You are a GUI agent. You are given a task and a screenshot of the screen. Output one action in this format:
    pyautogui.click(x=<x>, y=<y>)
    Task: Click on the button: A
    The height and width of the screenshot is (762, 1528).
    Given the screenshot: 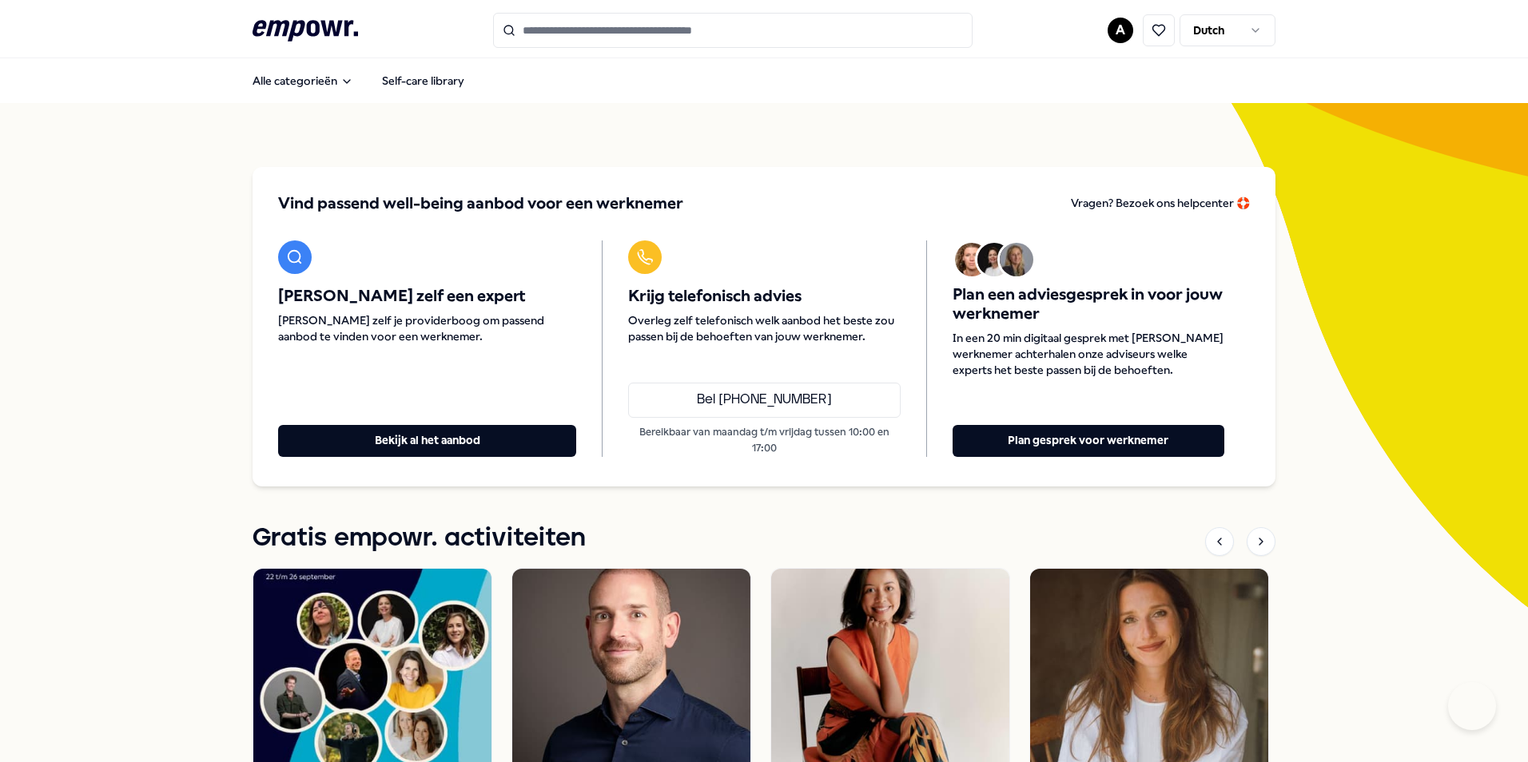 What is the action you would take?
    pyautogui.click(x=1121, y=30)
    